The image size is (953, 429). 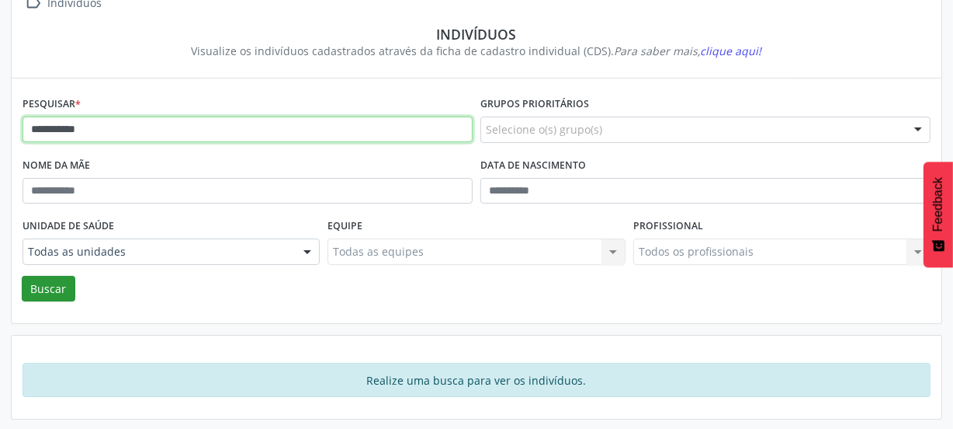 What do you see at coordinates (939, 214) in the screenshot?
I see `button: Feedback - Mostrar pesquisa` at bounding box center [939, 214].